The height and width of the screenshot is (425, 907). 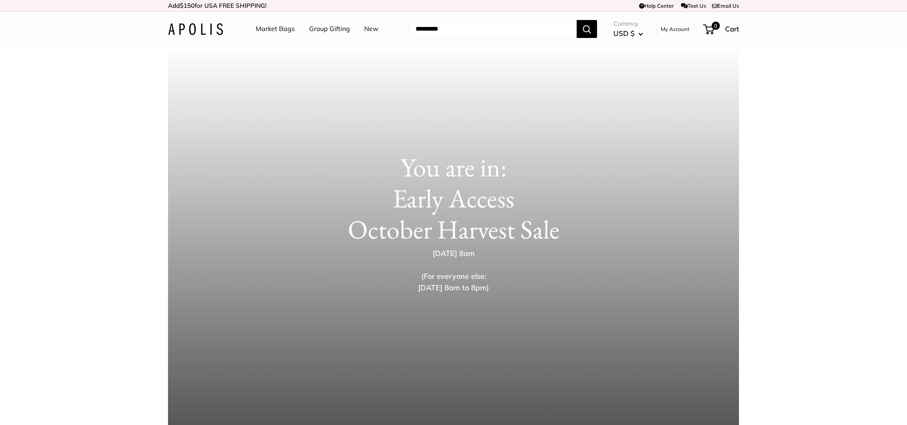 What do you see at coordinates (187, 5) in the screenshot?
I see `span: $150` at bounding box center [187, 5].